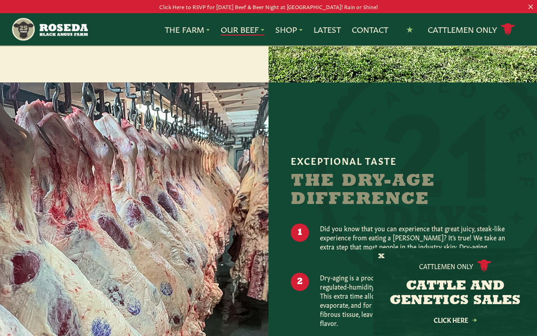 The width and height of the screenshot is (537, 336). I want to click on p: Did you know that you can experience that great juicy, steak-like experience from eating a [PERSO..., so click(417, 237).